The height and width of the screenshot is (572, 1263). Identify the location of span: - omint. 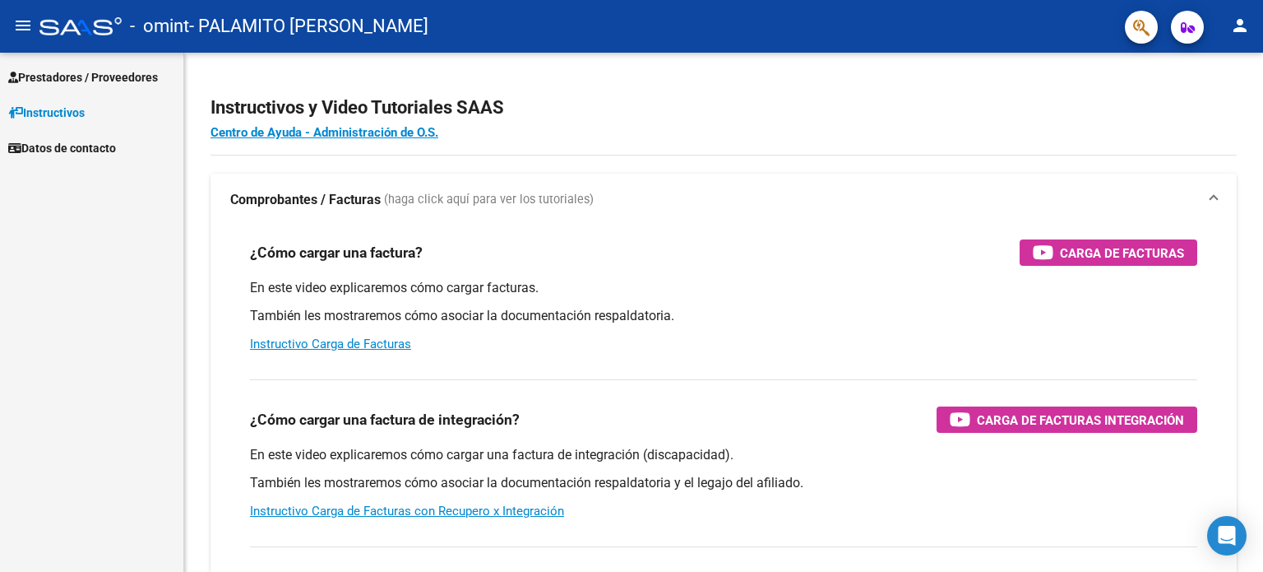
(160, 26).